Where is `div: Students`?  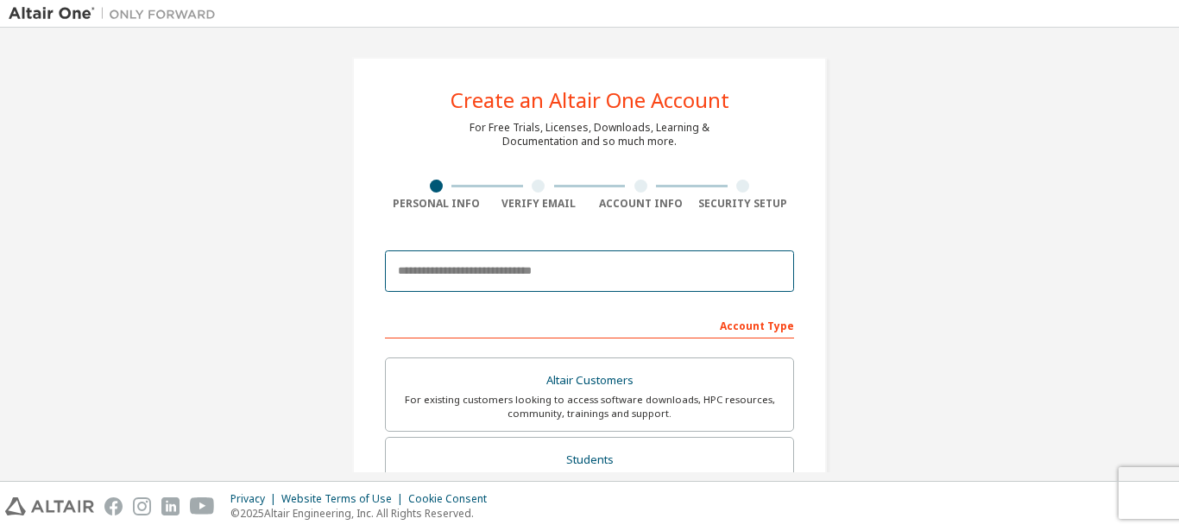 div: Students is located at coordinates (589, 460).